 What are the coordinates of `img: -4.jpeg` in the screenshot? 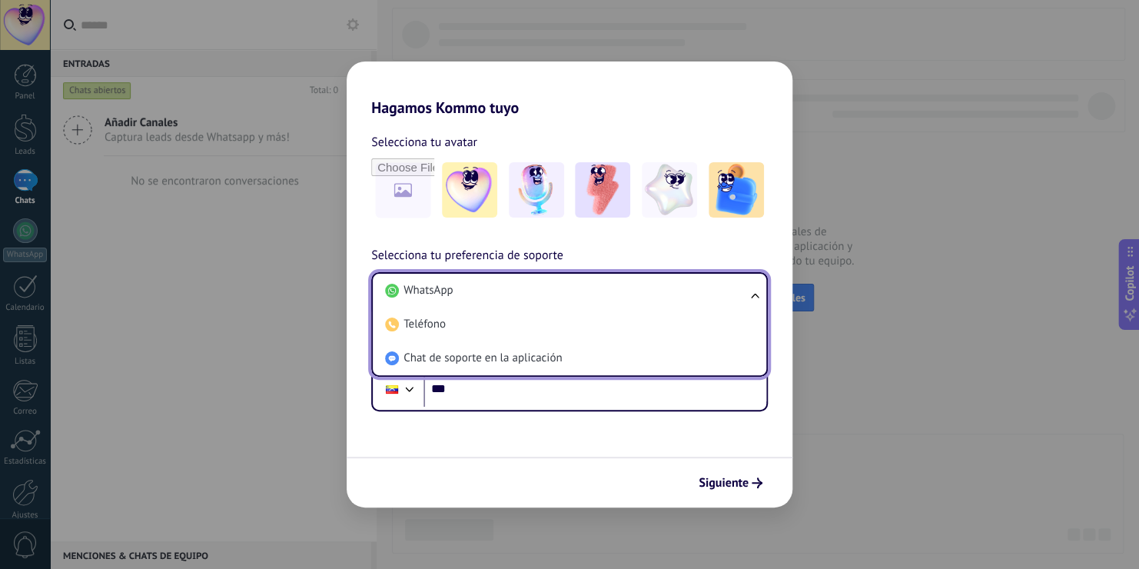 It's located at (670, 190).